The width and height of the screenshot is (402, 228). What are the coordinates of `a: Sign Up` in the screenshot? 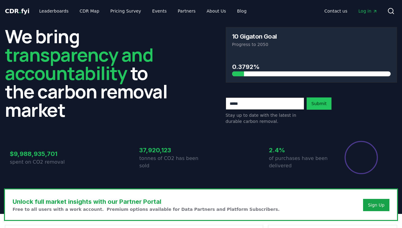 It's located at (376, 205).